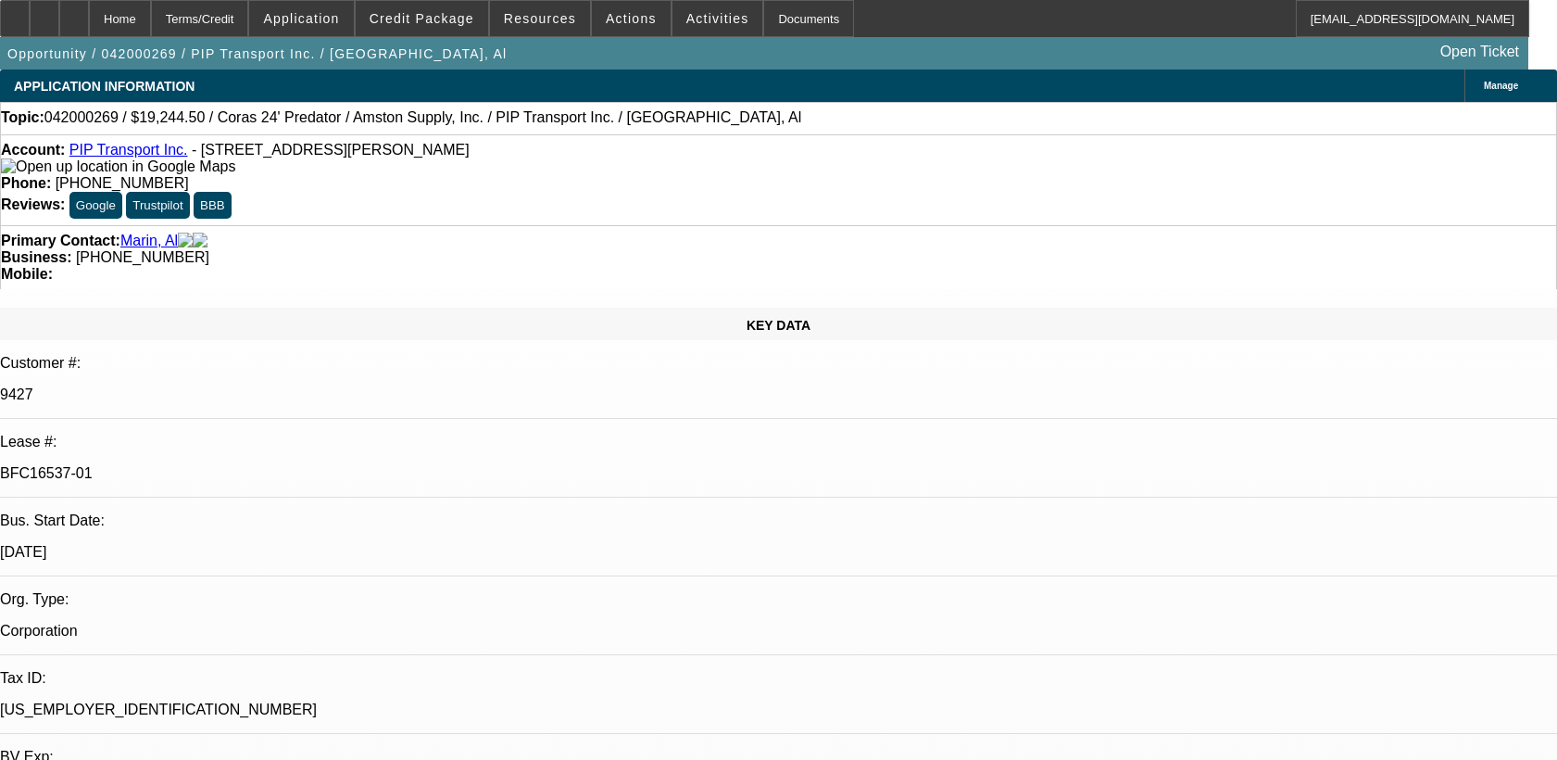  Describe the element at coordinates (540, 19) in the screenshot. I see `span: Resources` at that location.